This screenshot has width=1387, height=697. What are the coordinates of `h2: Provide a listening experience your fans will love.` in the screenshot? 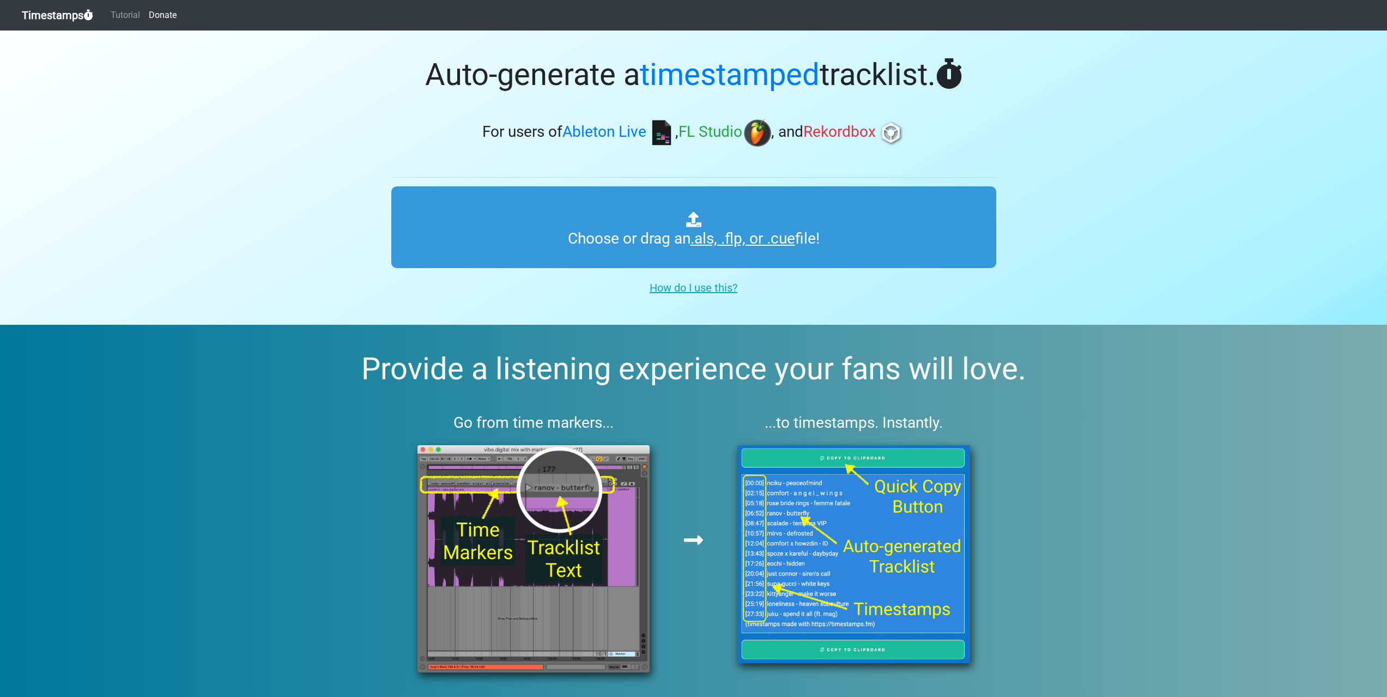 It's located at (693, 369).